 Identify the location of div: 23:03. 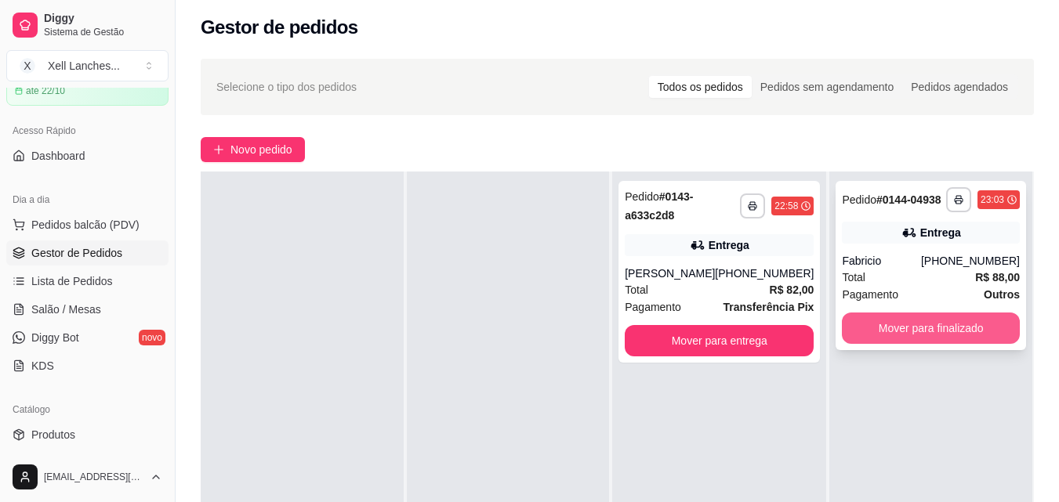
(992, 200).